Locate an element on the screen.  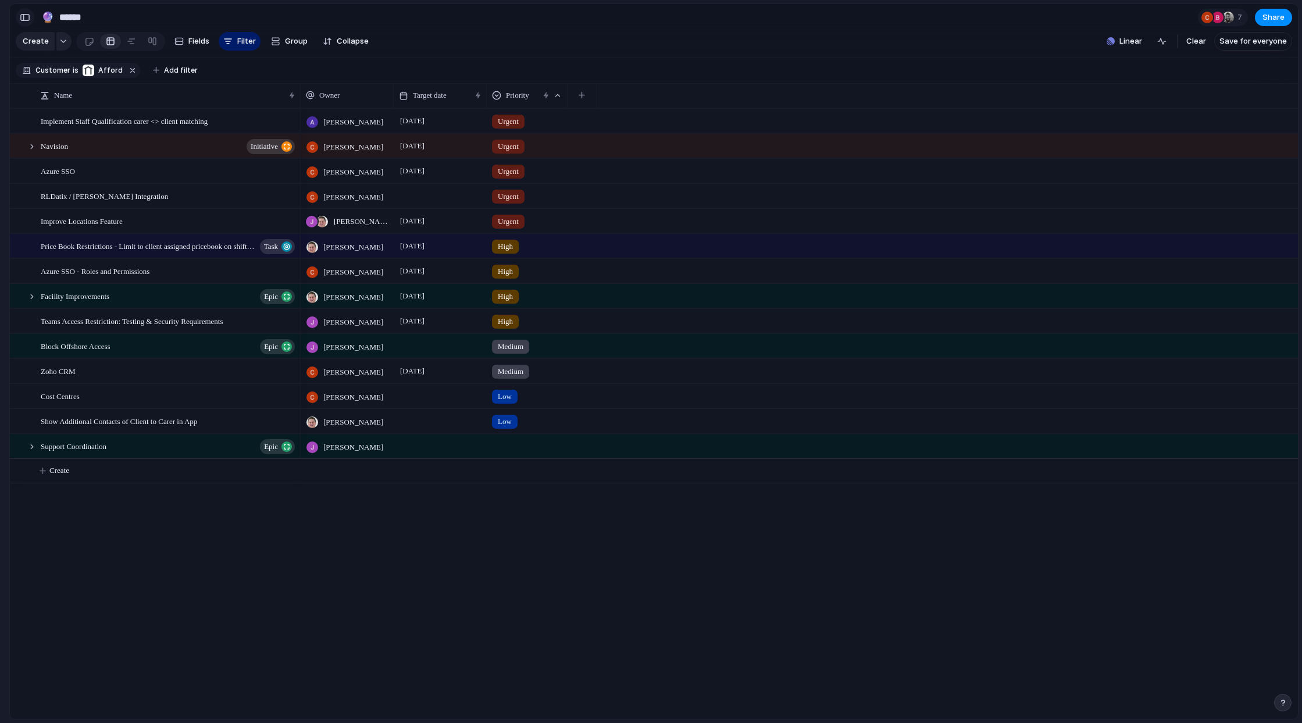
button: Share is located at coordinates (1273, 17).